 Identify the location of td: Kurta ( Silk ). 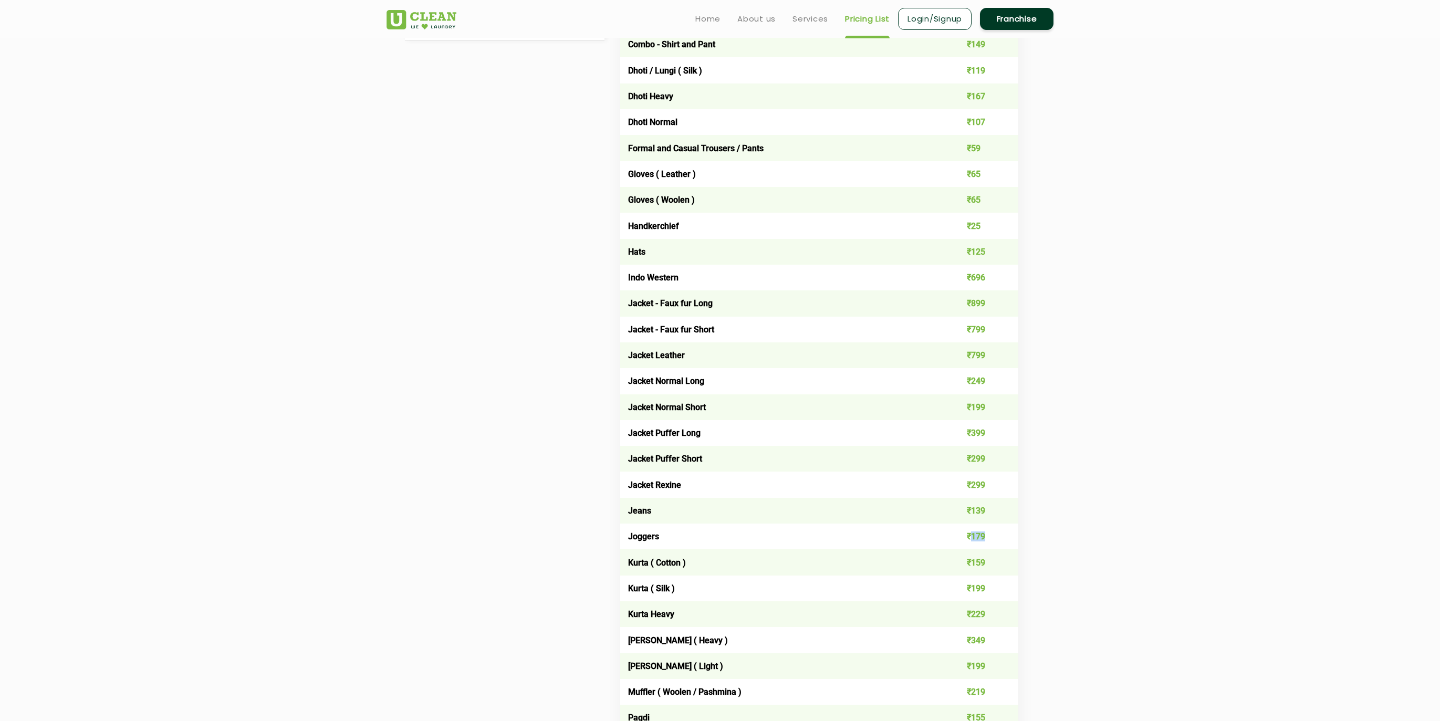
(779, 588).